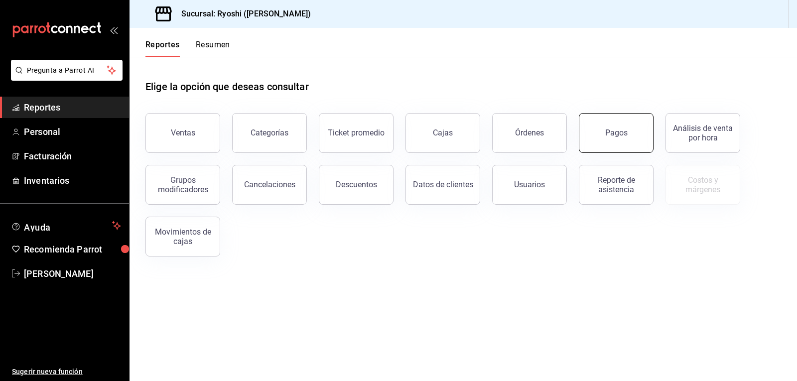 The image size is (797, 381). I want to click on button: open_drawer_menu, so click(114, 30).